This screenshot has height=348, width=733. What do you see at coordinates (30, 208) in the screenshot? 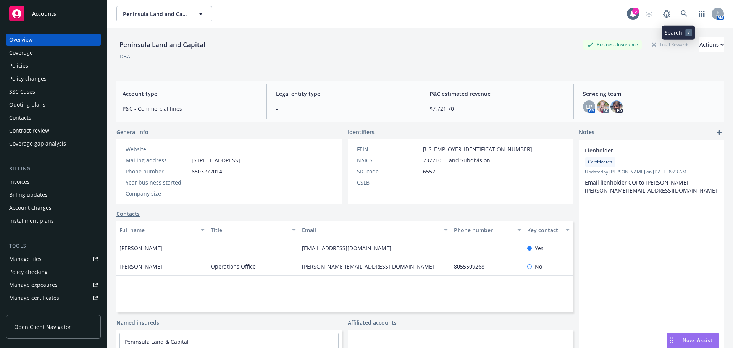
I see `div: Account charges` at bounding box center [30, 208].